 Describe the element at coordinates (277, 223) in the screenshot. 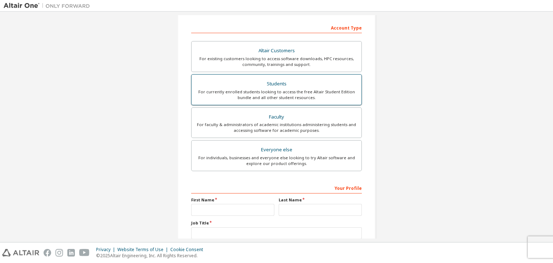

I see `label: Job Title` at that location.